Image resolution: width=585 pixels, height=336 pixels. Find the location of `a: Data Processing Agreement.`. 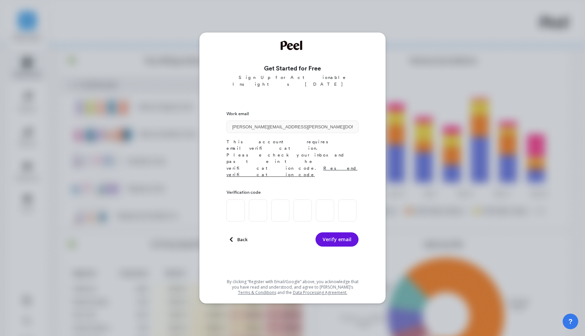

a: Data Processing Agreement. is located at coordinates (320, 292).